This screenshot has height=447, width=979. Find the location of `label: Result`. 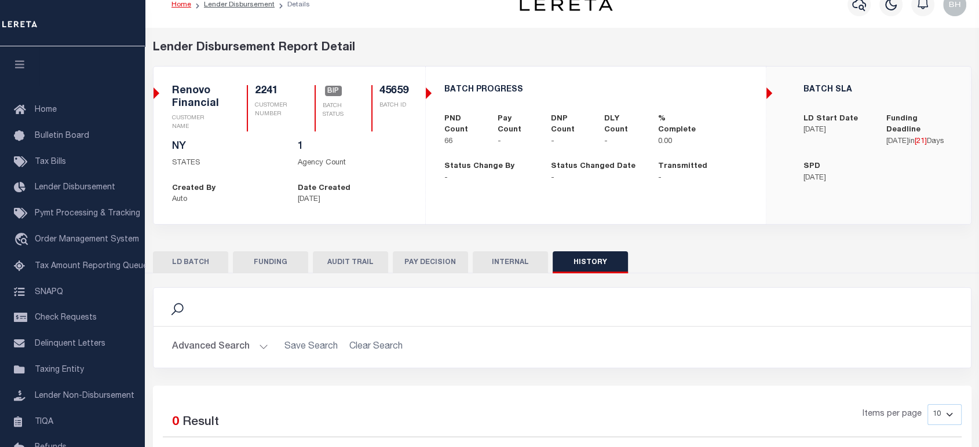

label: Result is located at coordinates (200, 423).